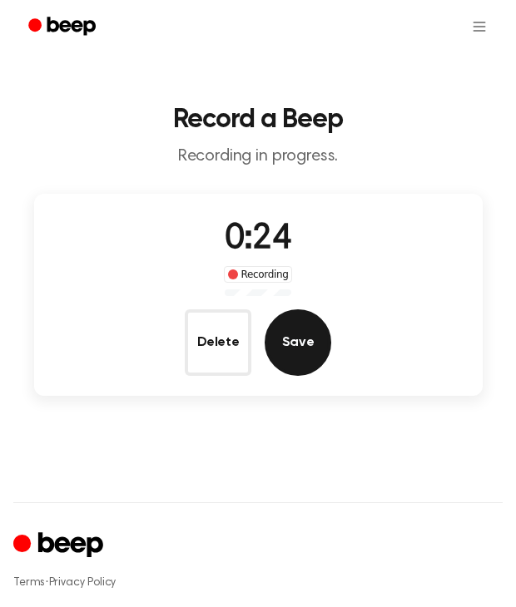  What do you see at coordinates (258, 120) in the screenshot?
I see `h1: Record a Beep` at bounding box center [258, 120].